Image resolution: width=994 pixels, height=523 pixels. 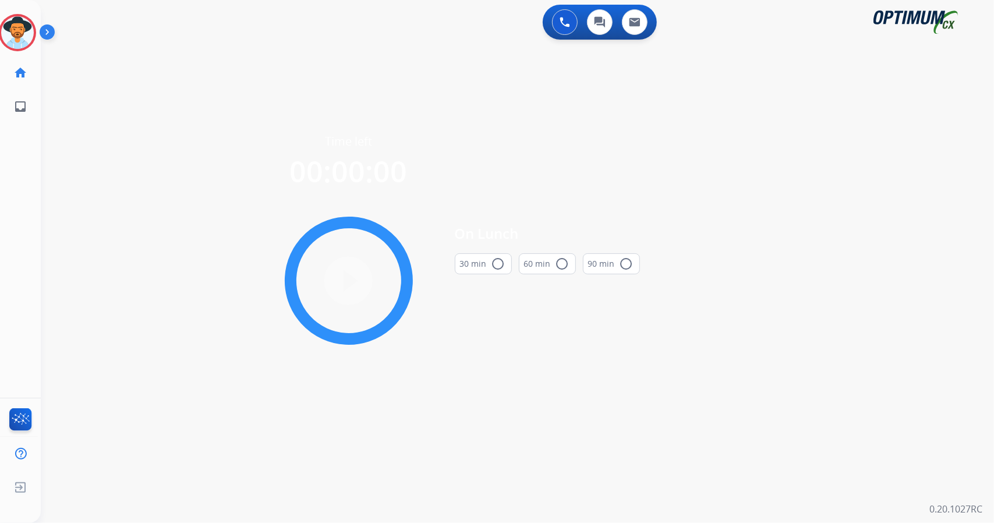 What do you see at coordinates (611, 264) in the screenshot?
I see `button: 90 min` at bounding box center [611, 264].